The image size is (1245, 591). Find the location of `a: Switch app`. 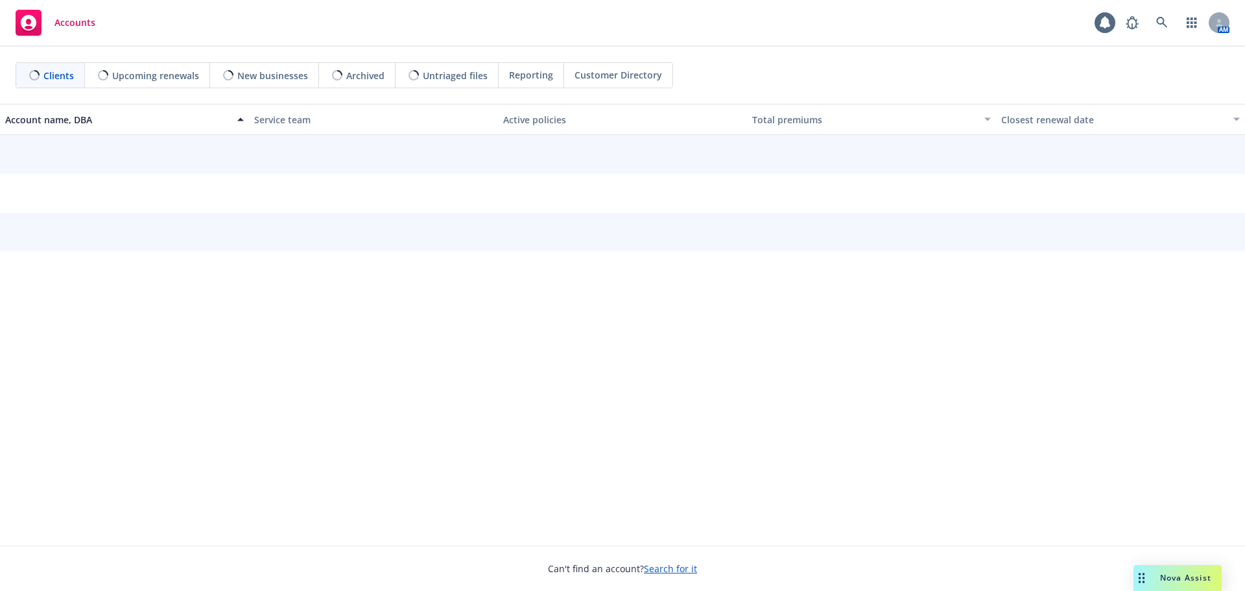

a: Switch app is located at coordinates (1191, 23).